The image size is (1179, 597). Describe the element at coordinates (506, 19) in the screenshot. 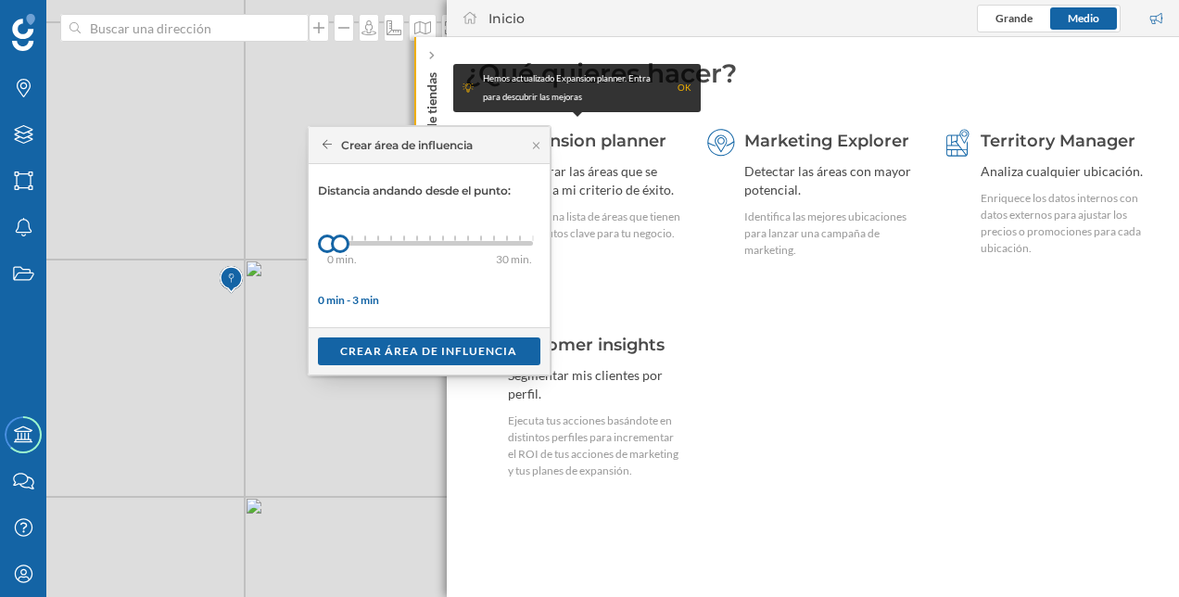

I see `div: Inicio` at that location.